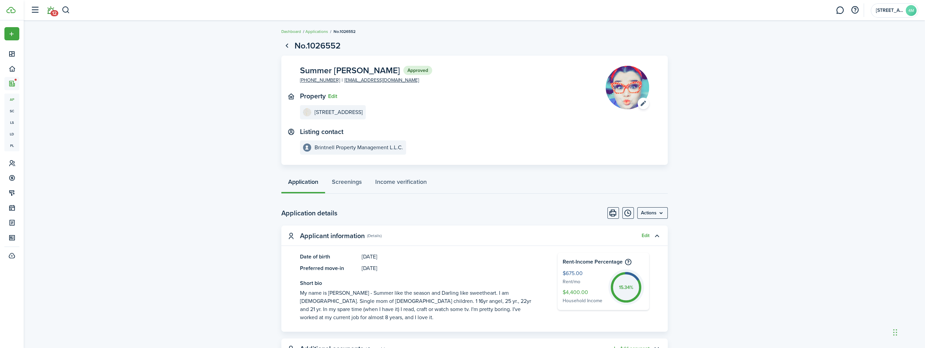 This screenshot has height=348, width=925. What do you see at coordinates (309, 213) in the screenshot?
I see `h2: Application details` at bounding box center [309, 213].